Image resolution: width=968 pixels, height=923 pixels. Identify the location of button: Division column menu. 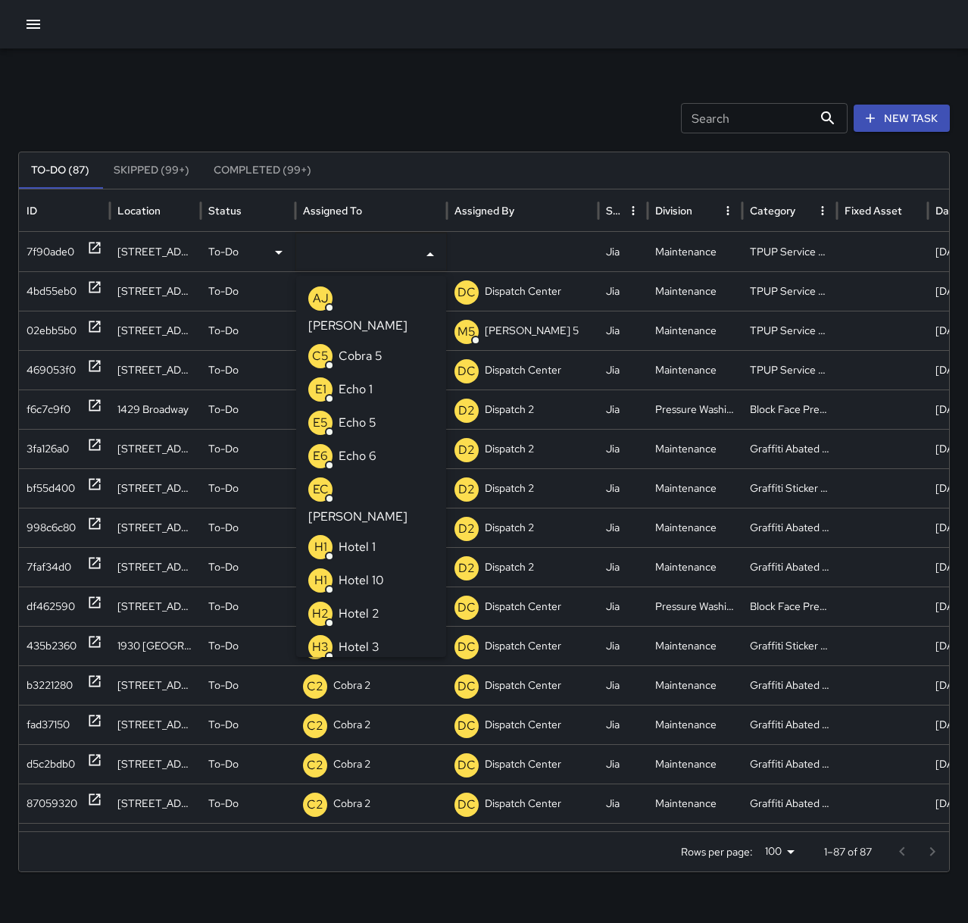
(728, 211).